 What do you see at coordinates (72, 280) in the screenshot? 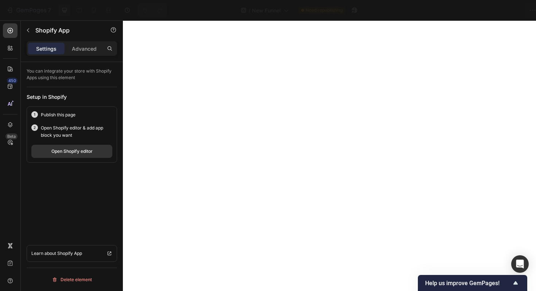
I see `div: Delete element` at bounding box center [72, 280].